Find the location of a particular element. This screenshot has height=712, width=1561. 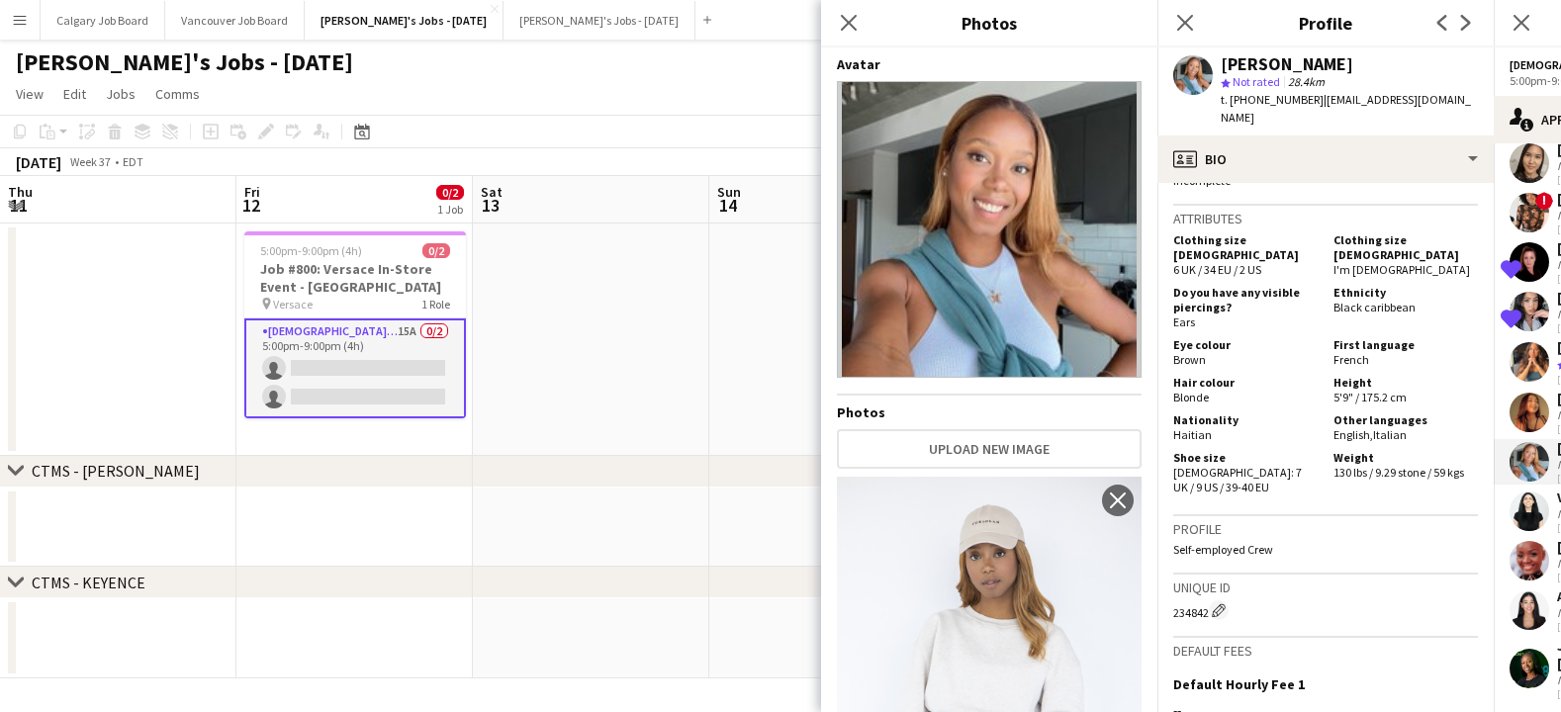

span: 13 is located at coordinates (490, 205).